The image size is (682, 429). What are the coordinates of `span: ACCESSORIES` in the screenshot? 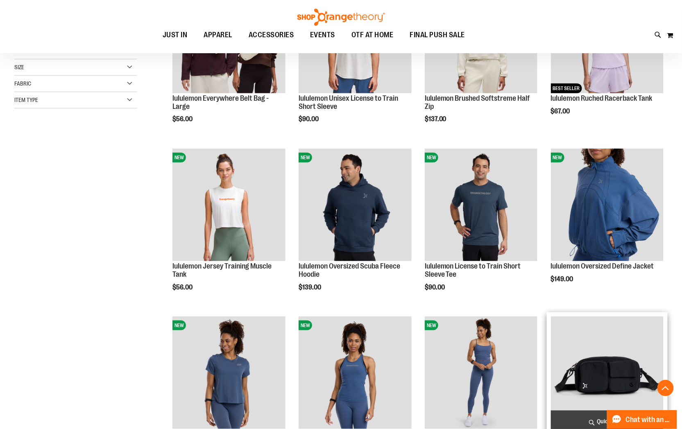 It's located at (271, 35).